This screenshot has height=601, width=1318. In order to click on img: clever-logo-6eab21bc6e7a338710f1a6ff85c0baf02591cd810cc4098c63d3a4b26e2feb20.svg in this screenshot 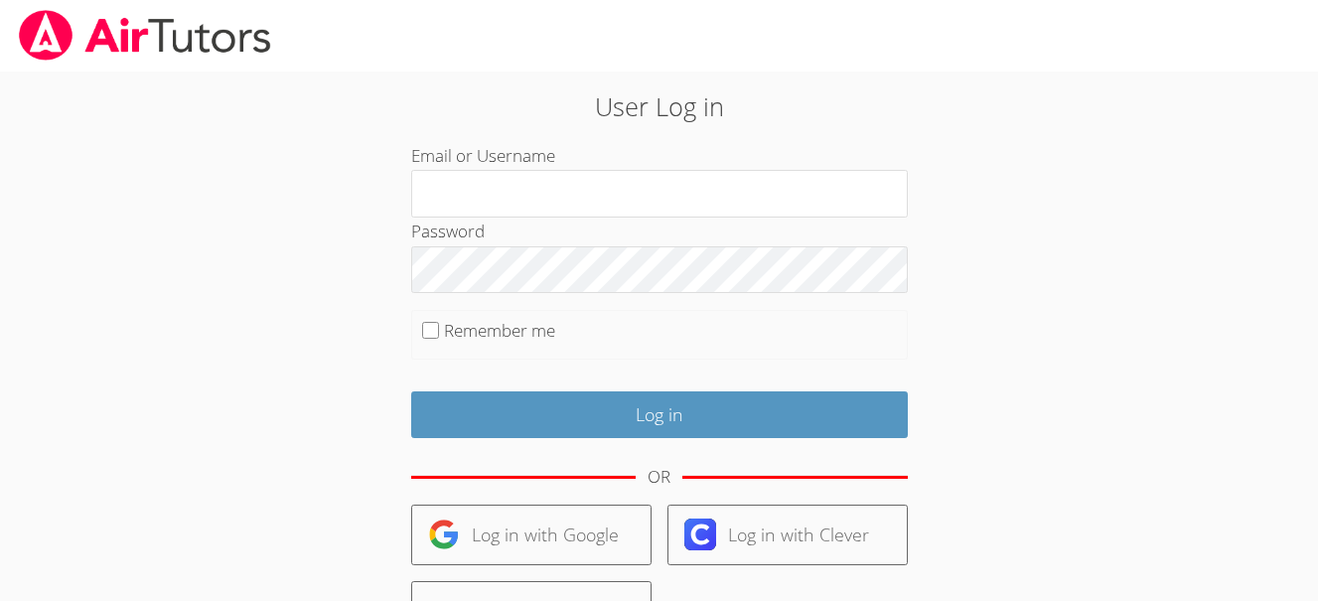, I will do `click(700, 534)`.